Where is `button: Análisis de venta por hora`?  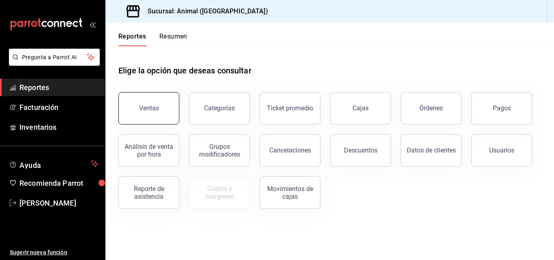
button: Análisis de venta por hora is located at coordinates (149, 150).